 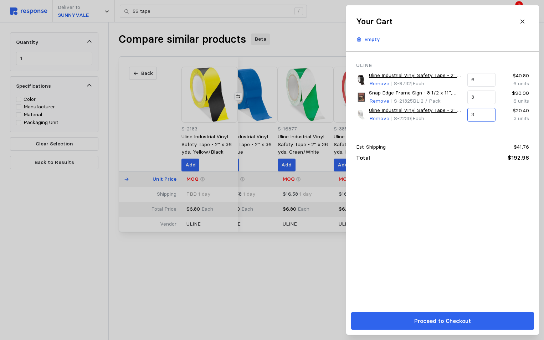 What do you see at coordinates (361, 80) in the screenshot?
I see `img: S-9732` at bounding box center [361, 80].